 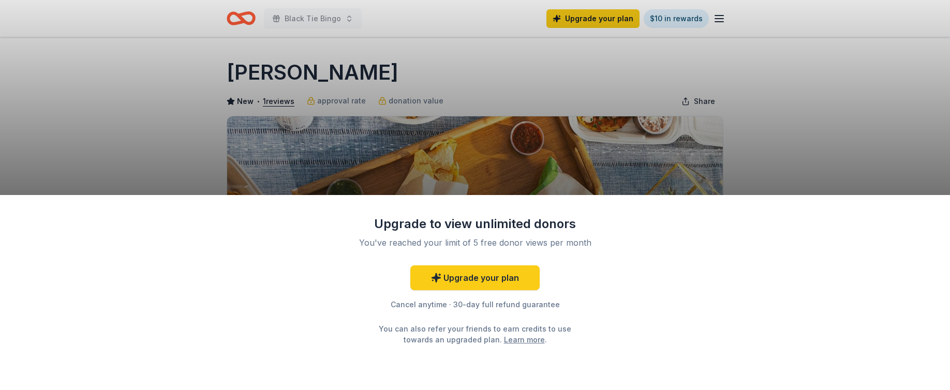 I want to click on div: You can also refer your friends to earn credits to use towards an upgraded plan. ., so click(x=475, y=334).